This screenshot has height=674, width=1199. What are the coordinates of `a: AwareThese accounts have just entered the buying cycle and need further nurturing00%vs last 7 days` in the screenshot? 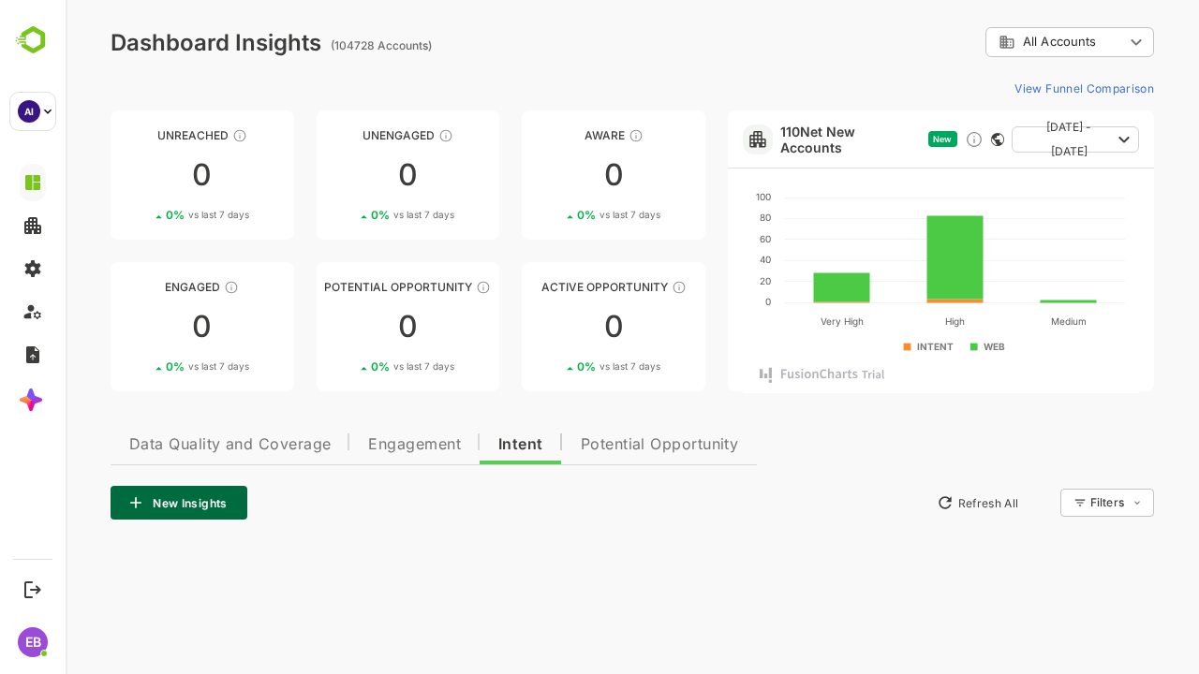 It's located at (548, 175).